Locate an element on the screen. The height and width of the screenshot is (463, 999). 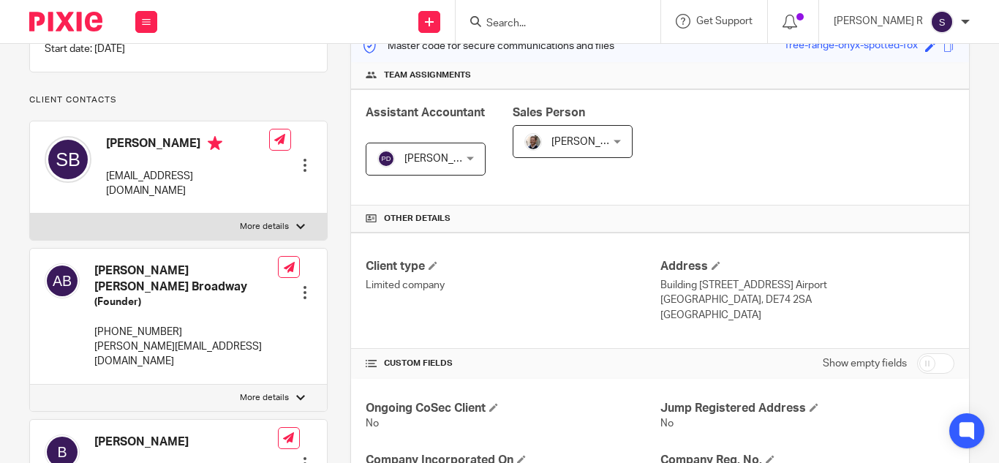
h4: Address is located at coordinates (808, 266).